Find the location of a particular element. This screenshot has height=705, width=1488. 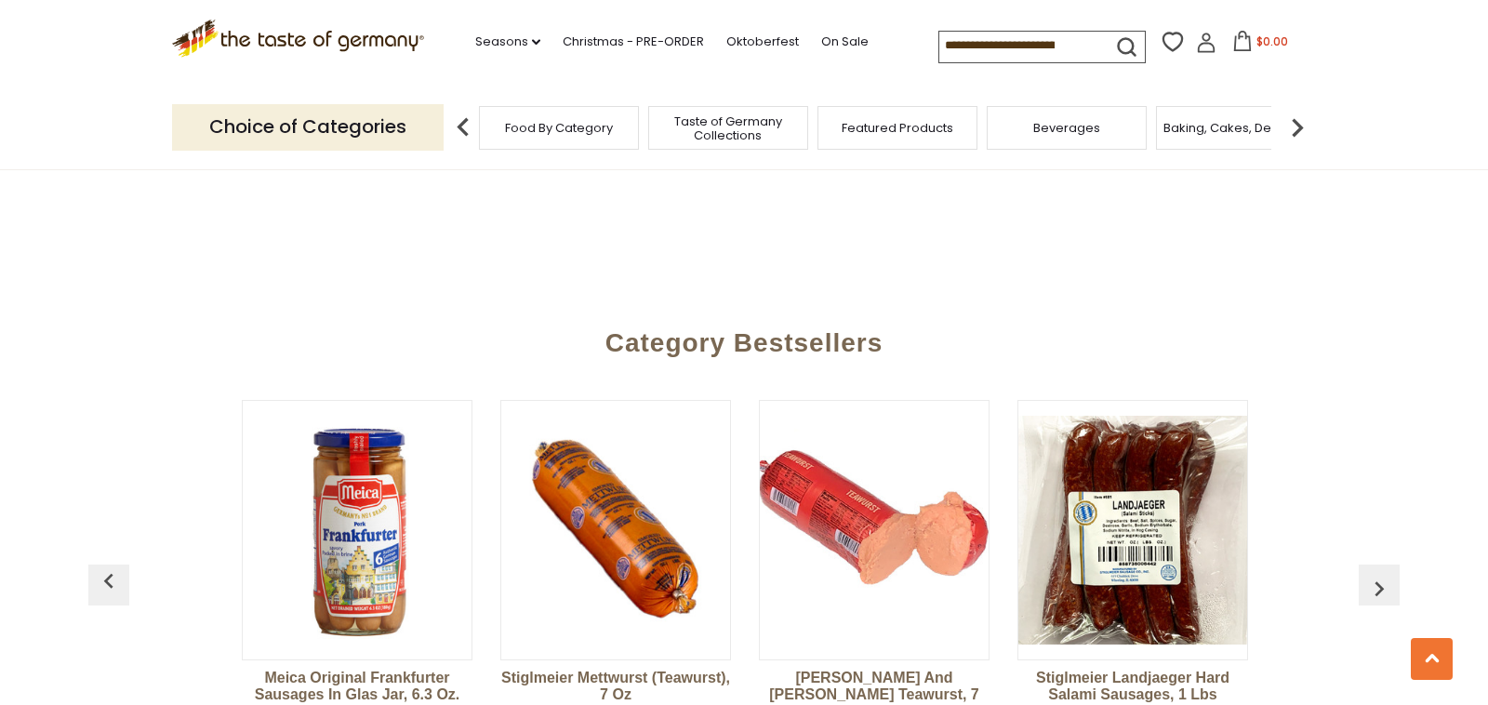

a: Food By Category is located at coordinates (559, 127).